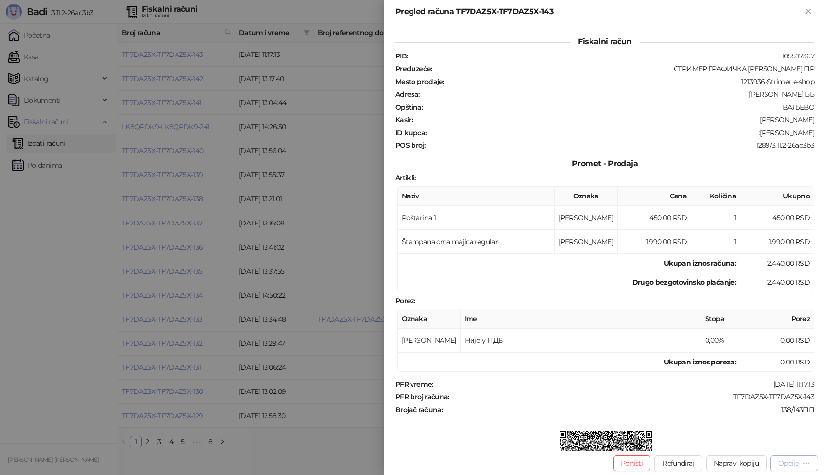  I want to click on td: Štampana crna majica regular, so click(476, 242).